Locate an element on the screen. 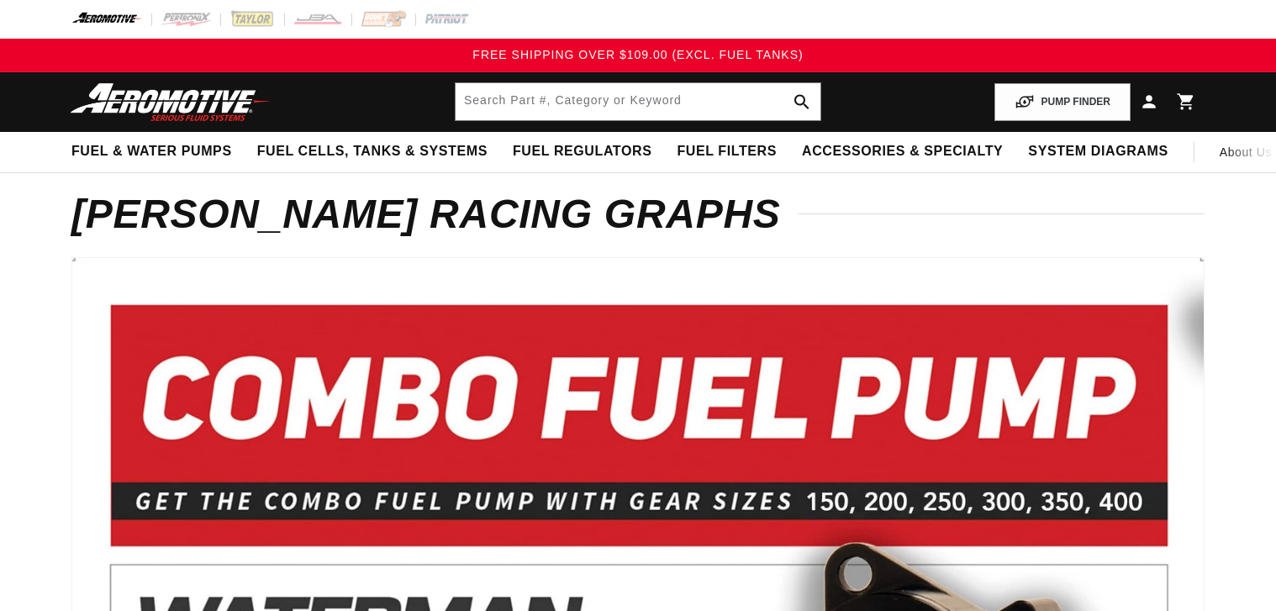  span: FREE SHIPPING OVER $109.00 (EXCL. FUEL TANKS) is located at coordinates (637, 55).